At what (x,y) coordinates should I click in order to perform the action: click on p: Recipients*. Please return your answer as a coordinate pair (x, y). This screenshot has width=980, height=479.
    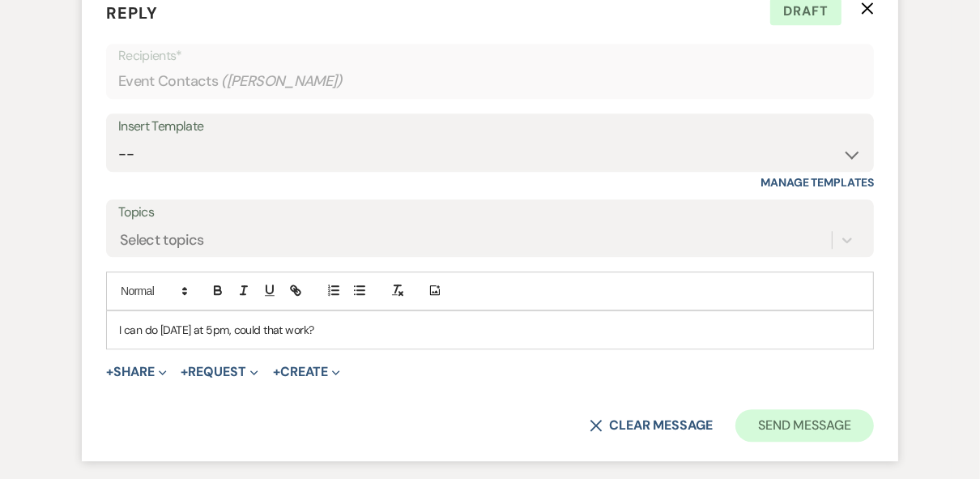
    Looking at the image, I should click on (490, 56).